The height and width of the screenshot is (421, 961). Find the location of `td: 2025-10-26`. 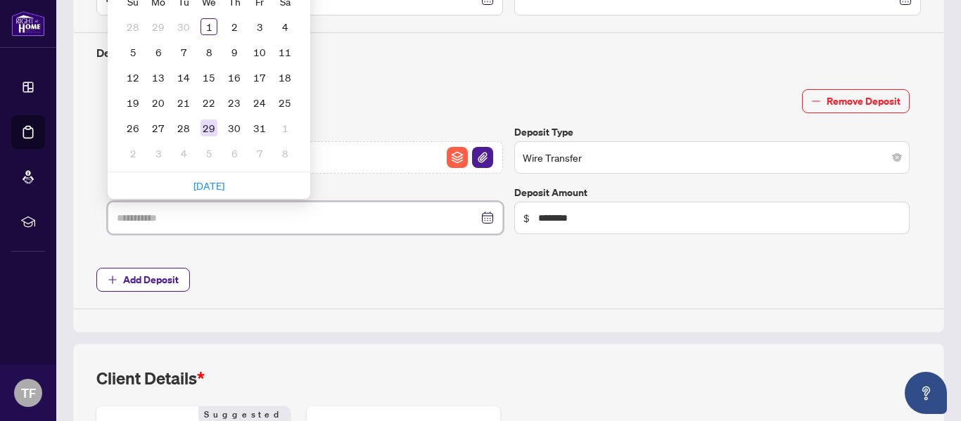

td: 2025-10-26 is located at coordinates (133, 128).